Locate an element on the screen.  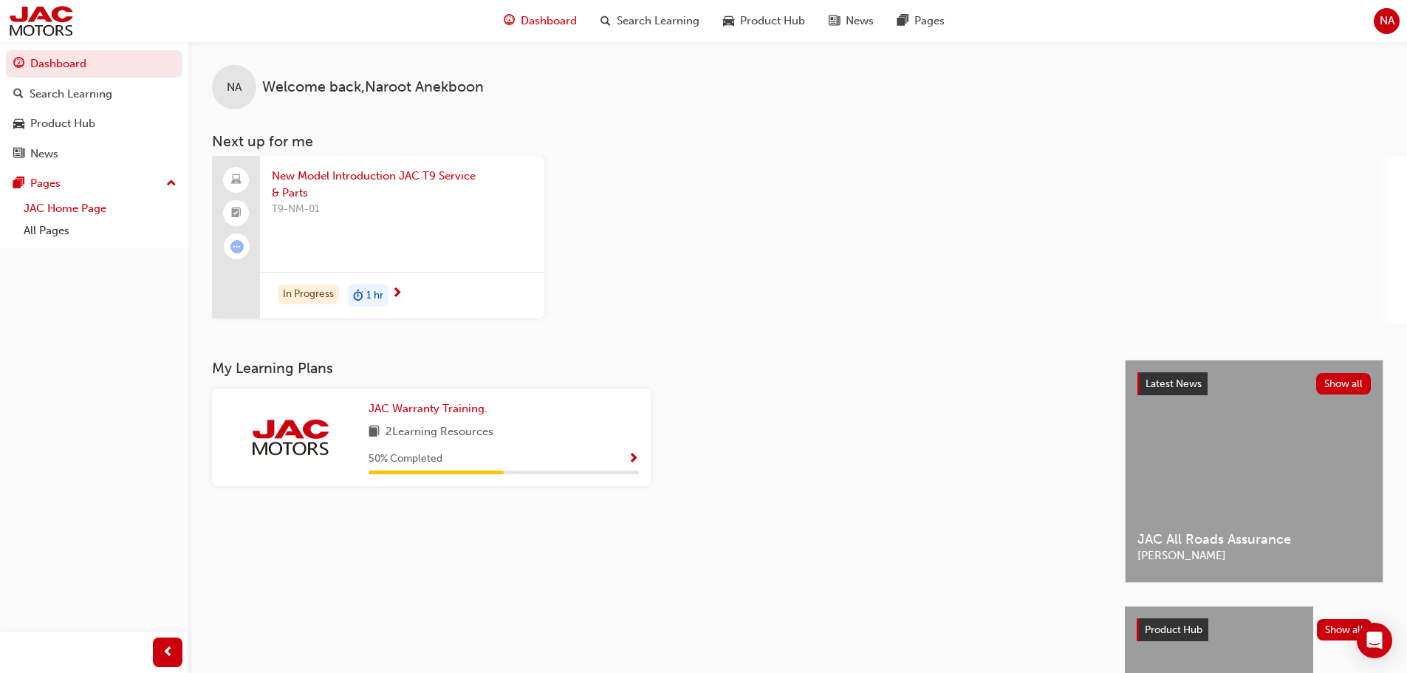
span: booktick-icon is located at coordinates (236, 213).